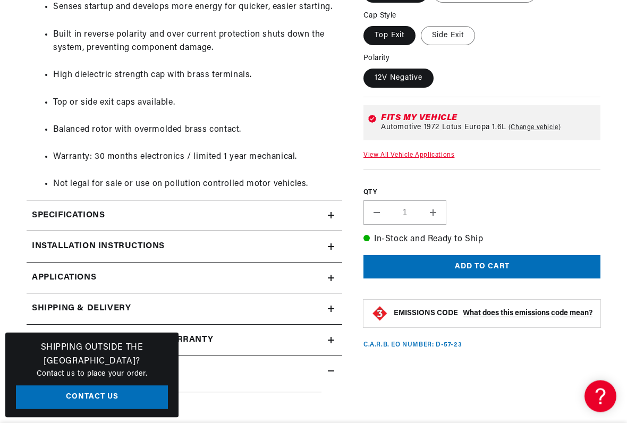 This screenshot has width=627, height=423. I want to click on p: In-Stock and Ready to Ship, so click(482, 240).